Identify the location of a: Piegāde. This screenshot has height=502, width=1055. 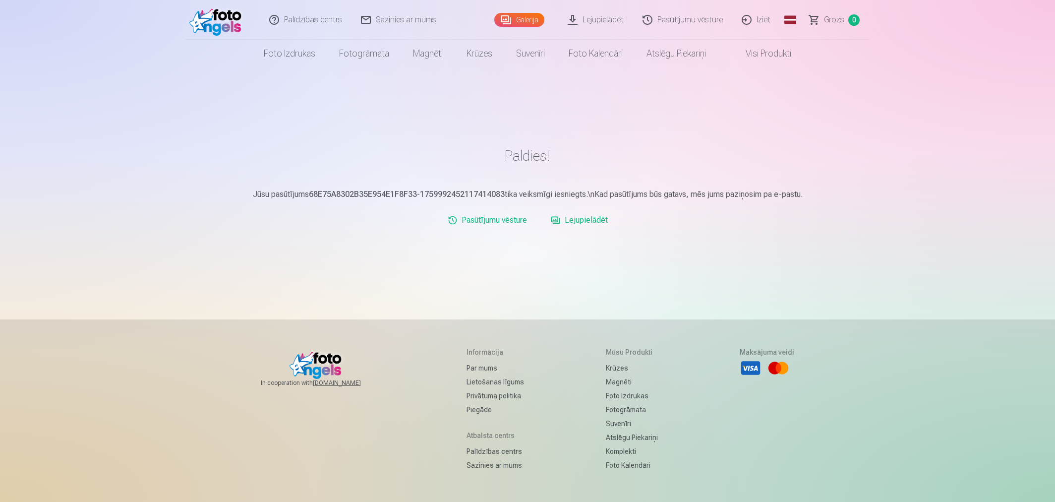
(495, 410).